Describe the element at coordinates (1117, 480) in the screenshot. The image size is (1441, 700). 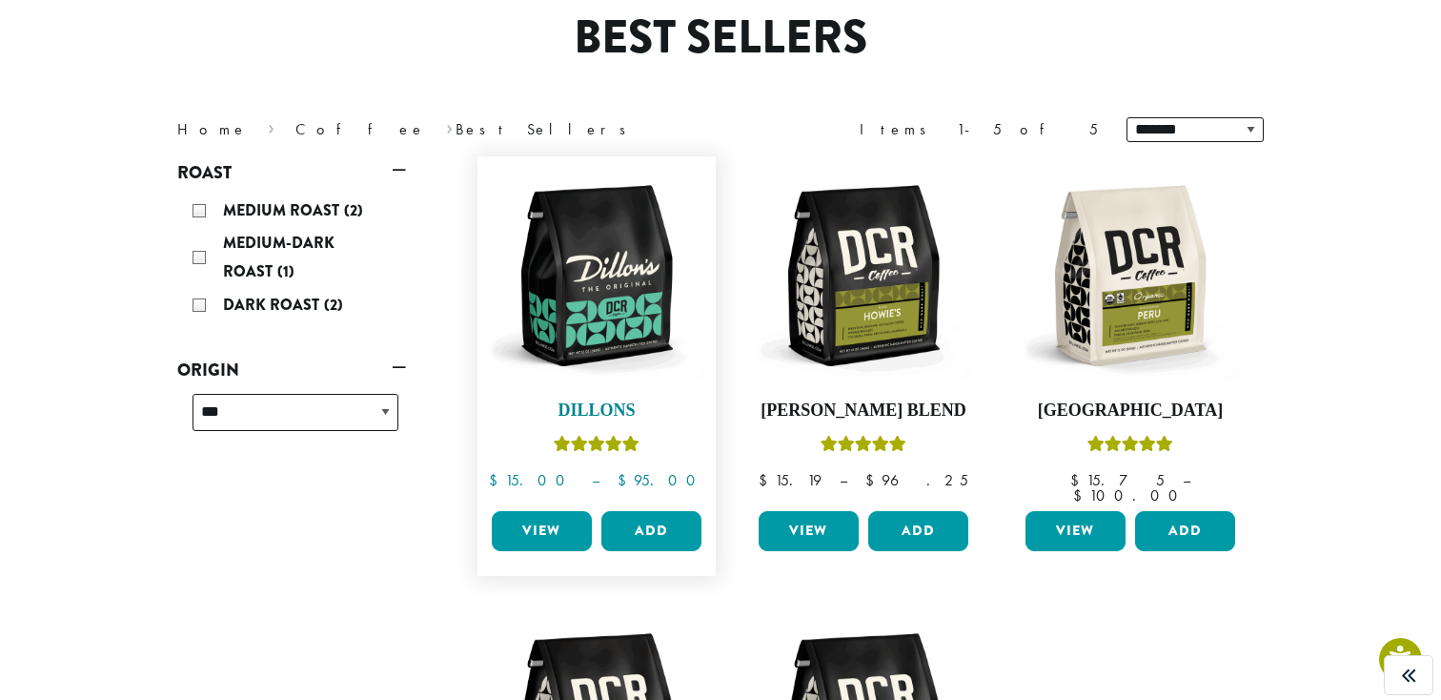
I see `bdi: 15.75` at that location.